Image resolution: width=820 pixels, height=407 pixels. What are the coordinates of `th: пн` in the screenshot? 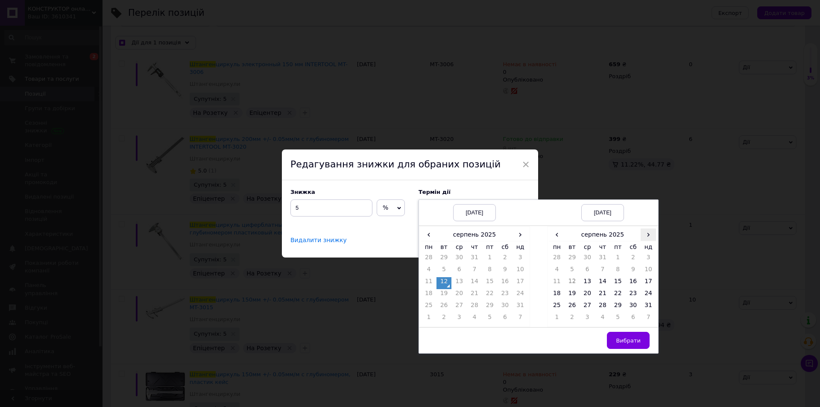 It's located at (429, 247).